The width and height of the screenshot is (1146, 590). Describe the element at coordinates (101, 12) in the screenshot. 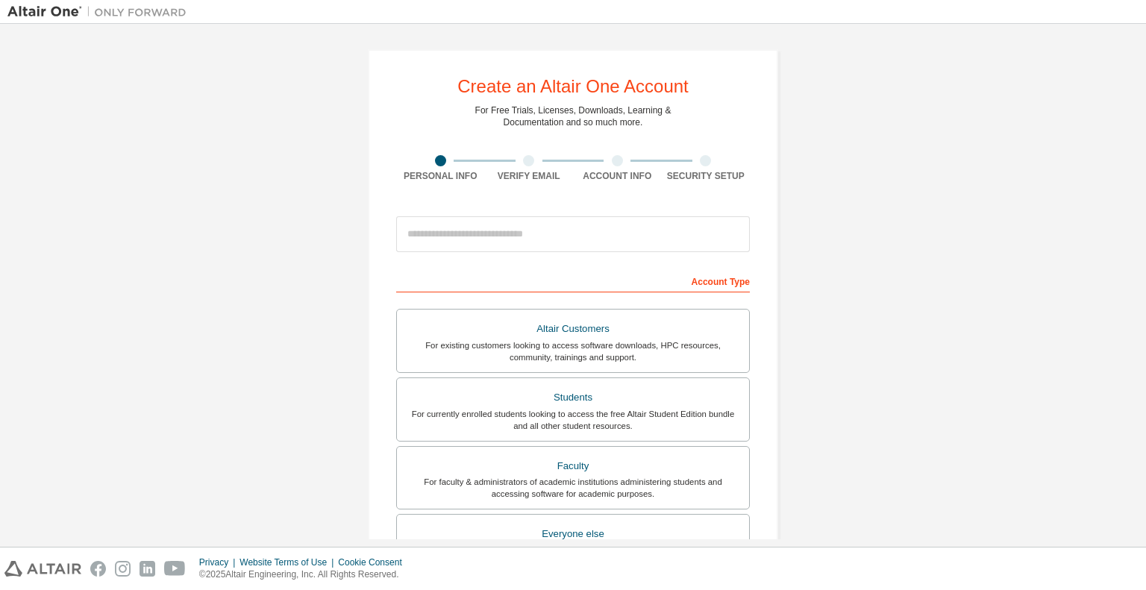

I see `img: Altair One` at that location.